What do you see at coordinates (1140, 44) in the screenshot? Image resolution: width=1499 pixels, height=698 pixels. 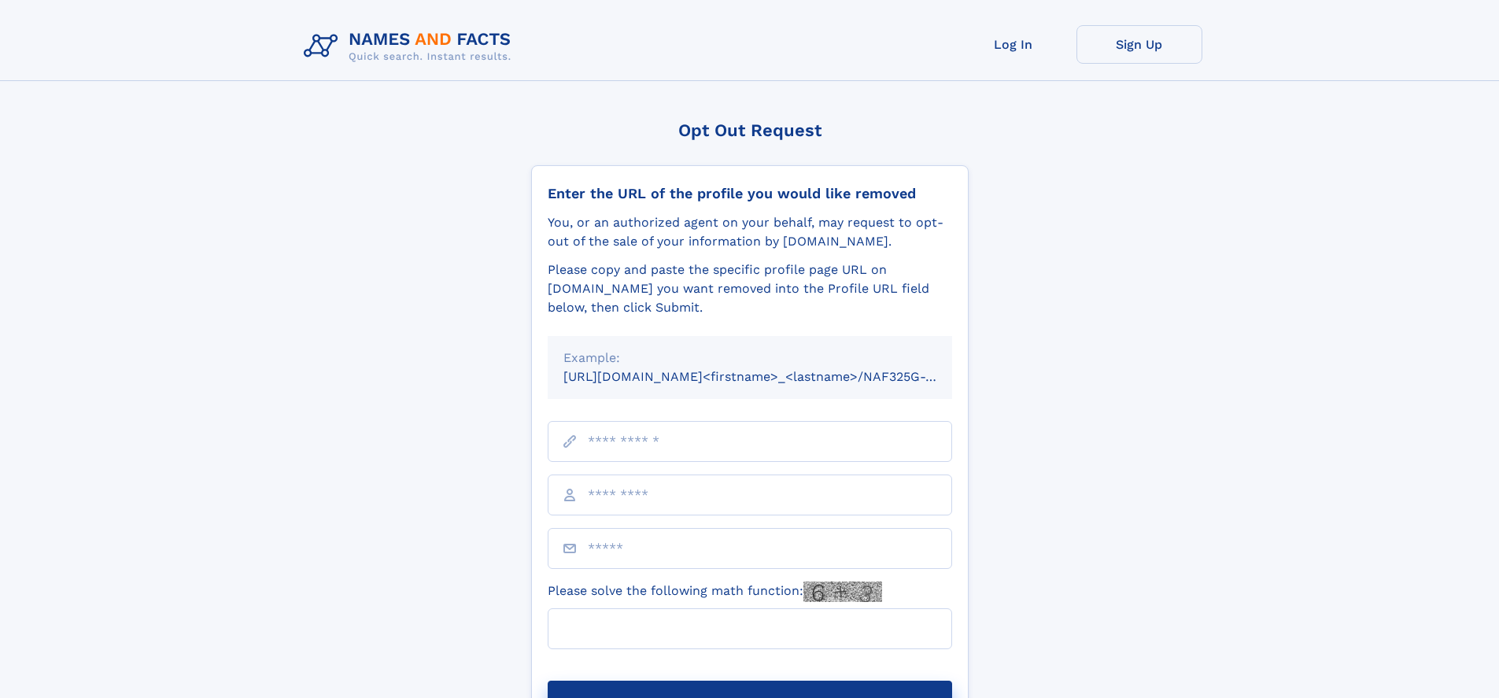 I see `a: Sign Up` at bounding box center [1140, 44].